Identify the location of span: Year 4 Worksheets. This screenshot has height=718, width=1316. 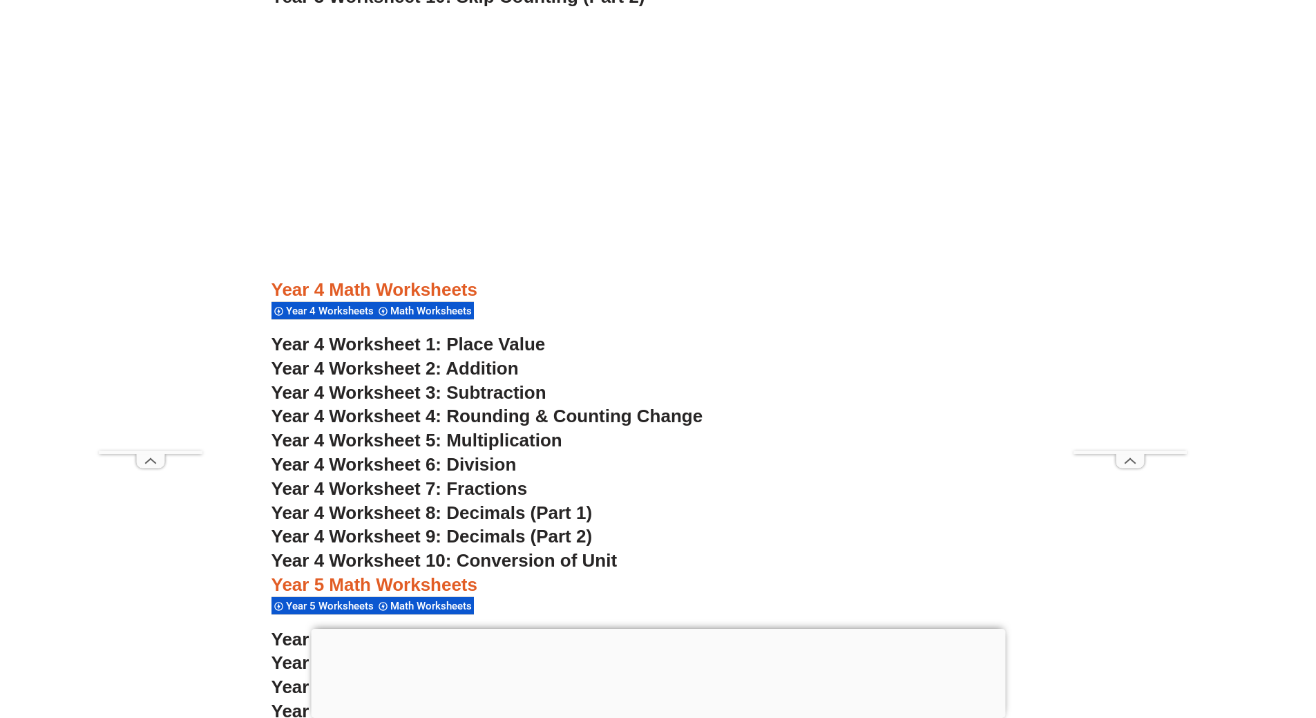
(332, 311).